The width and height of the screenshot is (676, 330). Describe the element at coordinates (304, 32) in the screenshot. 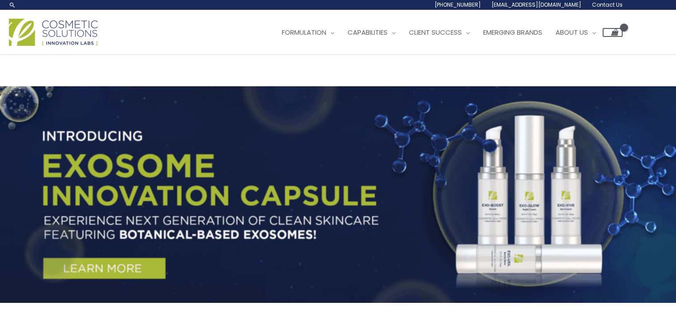

I see `span: Formulation` at that location.